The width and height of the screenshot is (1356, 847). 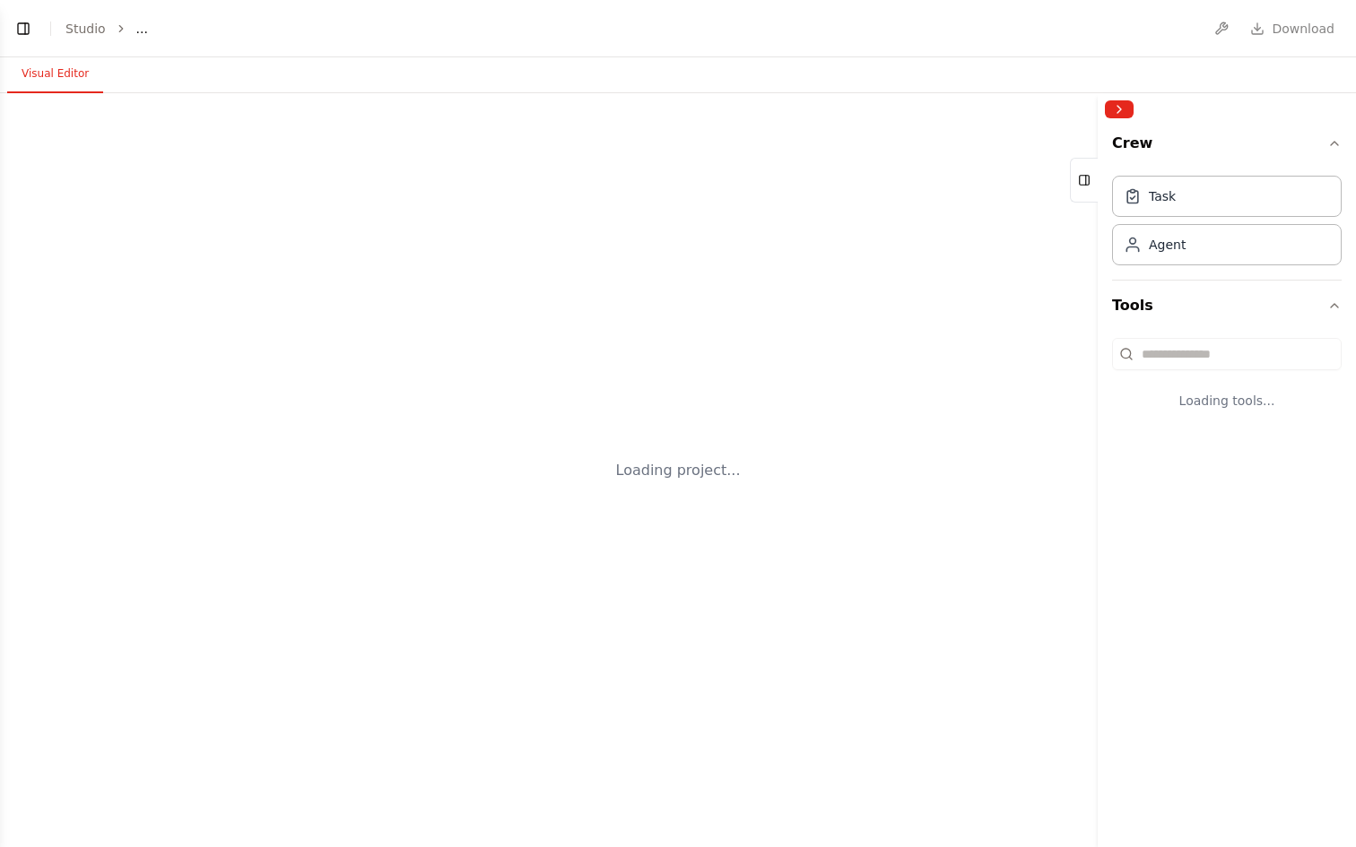 What do you see at coordinates (1227, 224) in the screenshot?
I see `div: Crew` at bounding box center [1227, 224].